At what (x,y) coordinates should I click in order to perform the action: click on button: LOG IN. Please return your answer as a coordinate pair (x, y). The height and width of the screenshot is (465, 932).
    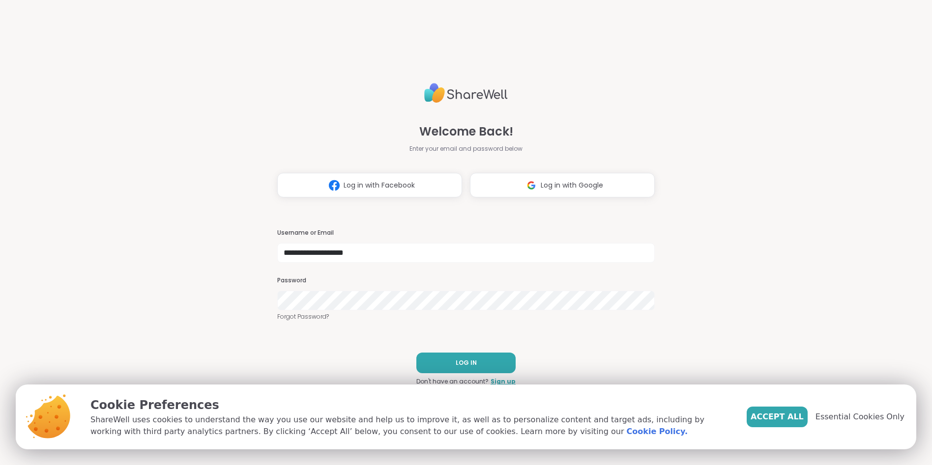
    Looking at the image, I should click on (466, 363).